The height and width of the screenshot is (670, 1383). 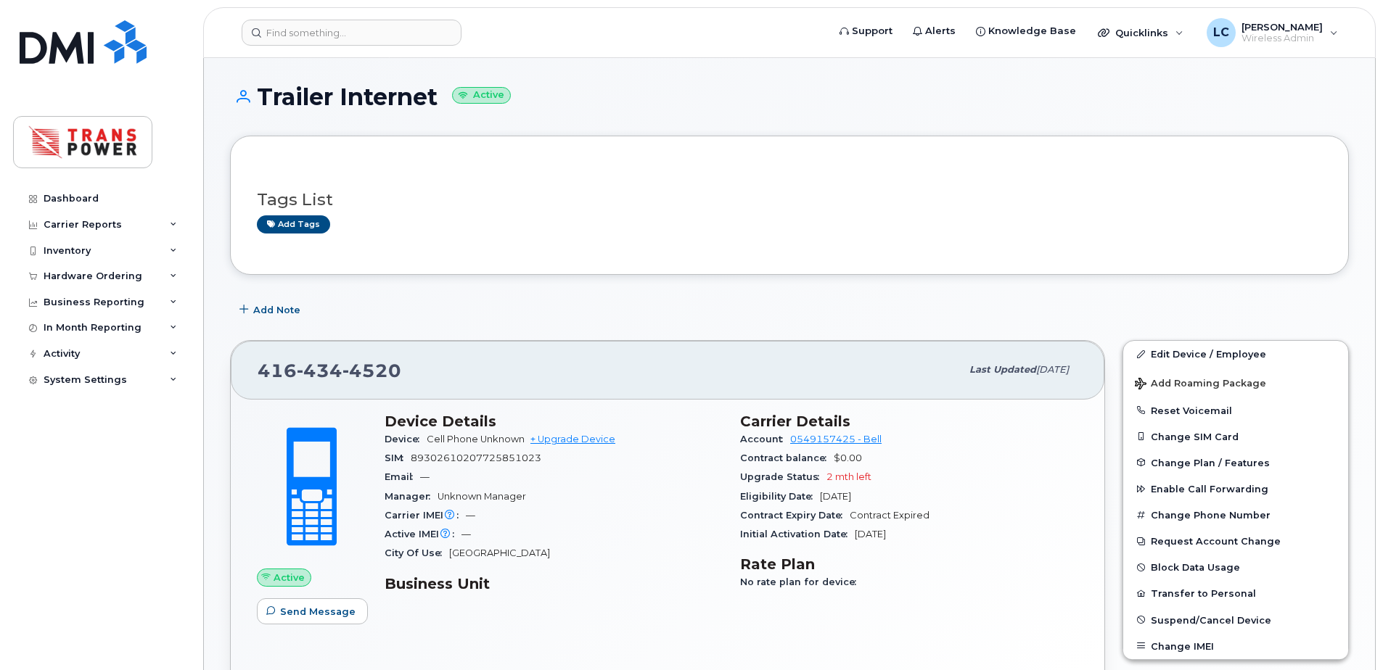 What do you see at coordinates (1235, 354) in the screenshot?
I see `a: Edit Device / Employee` at bounding box center [1235, 354].